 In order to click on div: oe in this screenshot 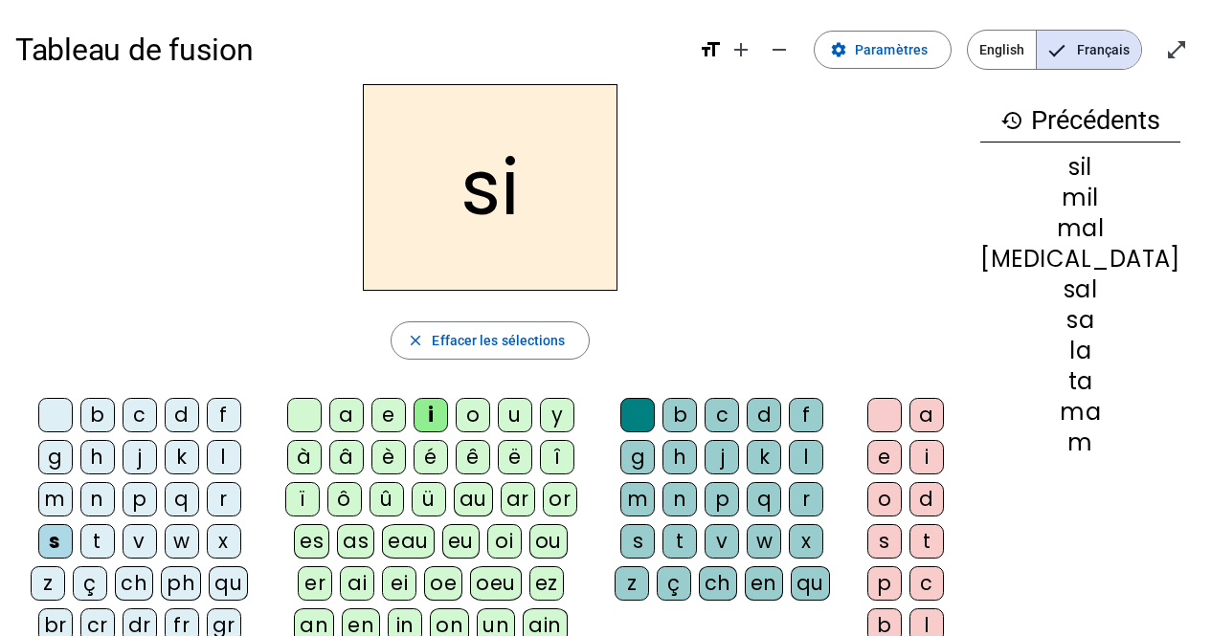, I will do `click(443, 584)`.